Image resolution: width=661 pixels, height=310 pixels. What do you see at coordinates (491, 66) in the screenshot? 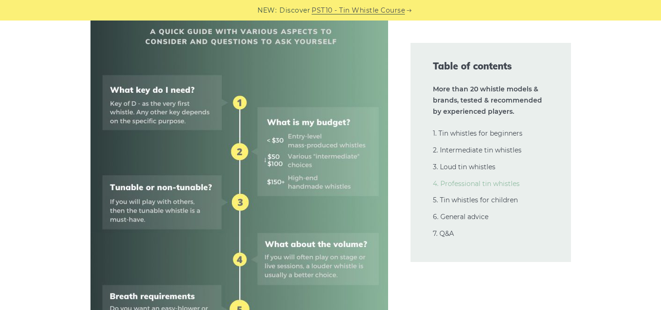
I see `span: Table of contents` at bounding box center [491, 66].